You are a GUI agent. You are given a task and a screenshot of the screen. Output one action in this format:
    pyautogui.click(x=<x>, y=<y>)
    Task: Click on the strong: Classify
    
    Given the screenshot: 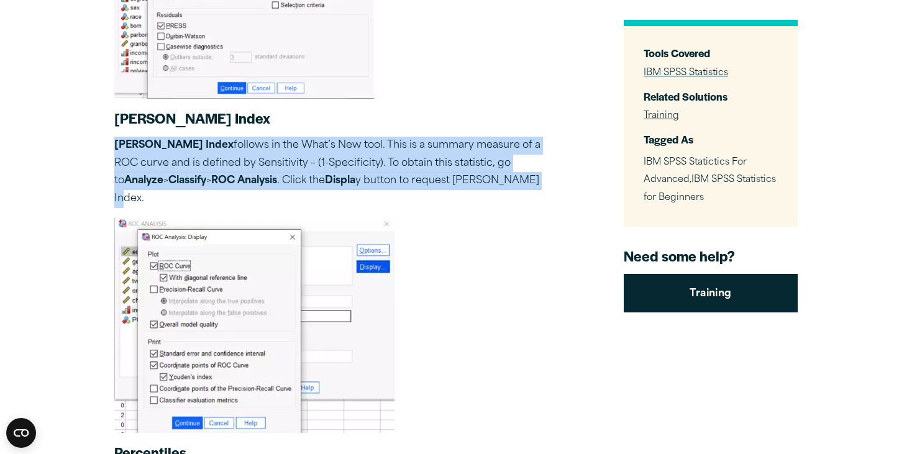 What is the action you would take?
    pyautogui.click(x=187, y=181)
    